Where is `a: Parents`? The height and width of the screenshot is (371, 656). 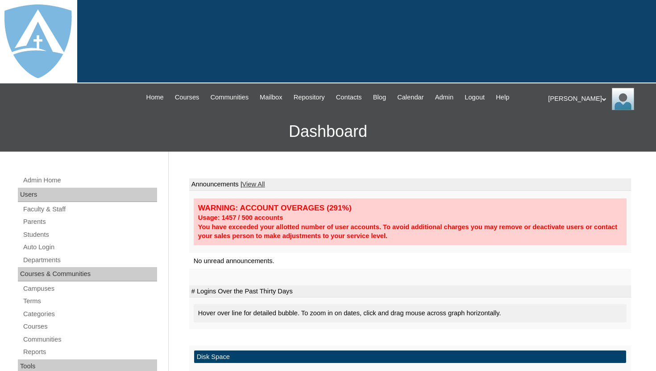 a: Parents is located at coordinates (90, 222).